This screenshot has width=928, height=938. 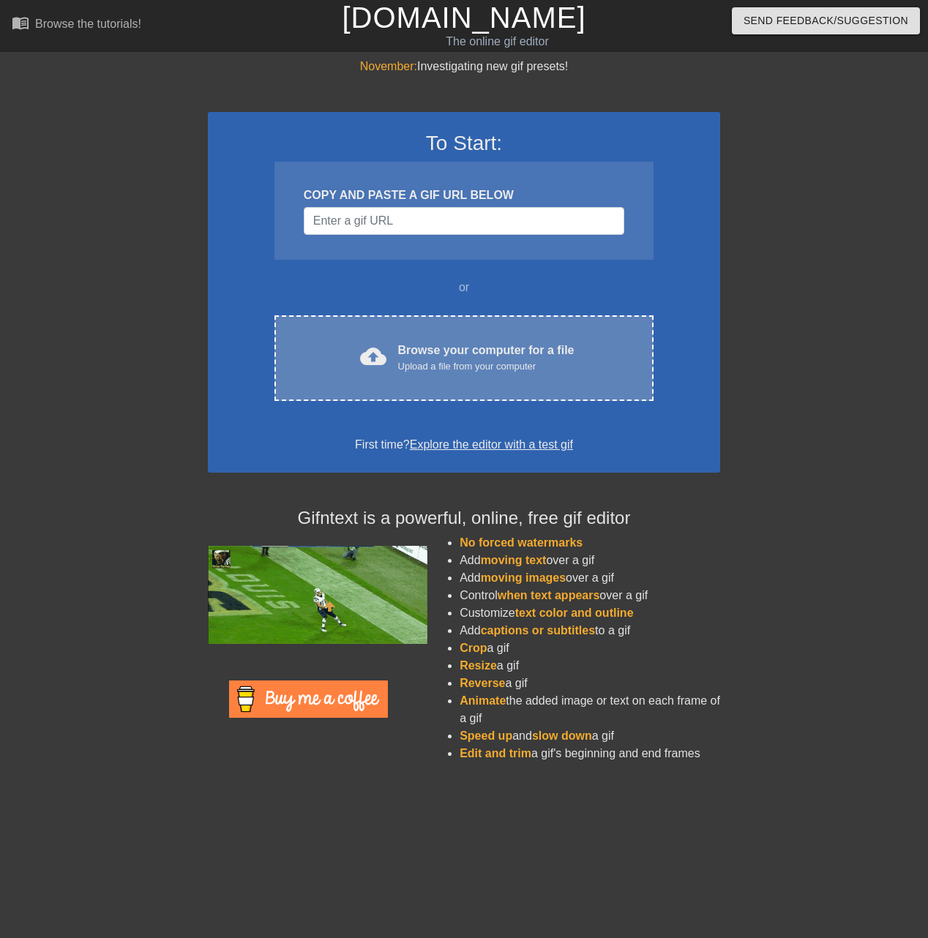 What do you see at coordinates (486, 358) in the screenshot?
I see `div: Browse your computer for a file` at bounding box center [486, 358].